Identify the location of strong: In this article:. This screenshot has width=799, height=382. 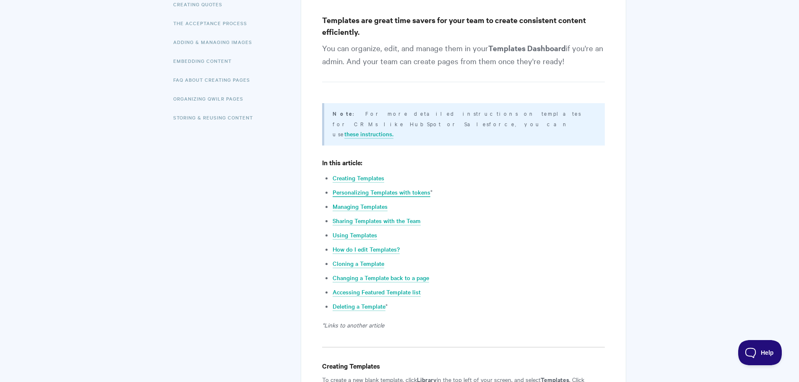
(342, 162).